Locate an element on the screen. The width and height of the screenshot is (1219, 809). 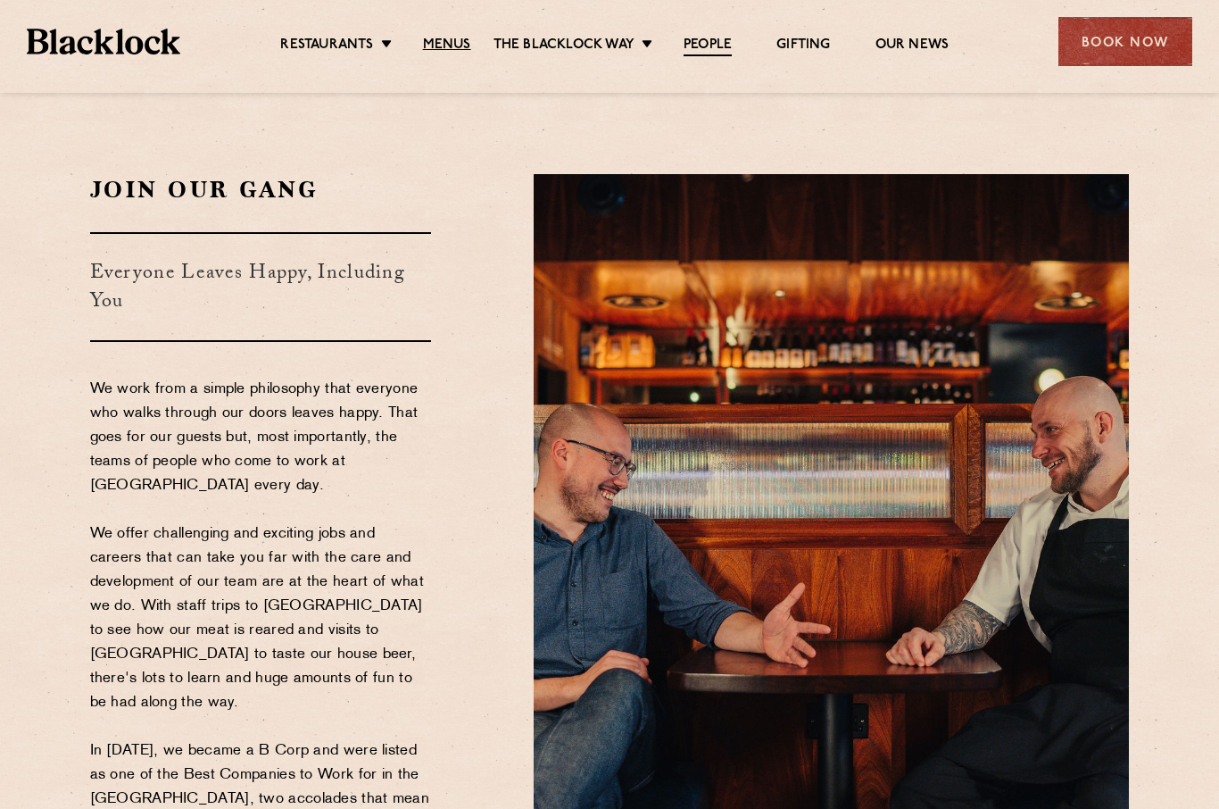
a: The Blacklock Way is located at coordinates (564, 46).